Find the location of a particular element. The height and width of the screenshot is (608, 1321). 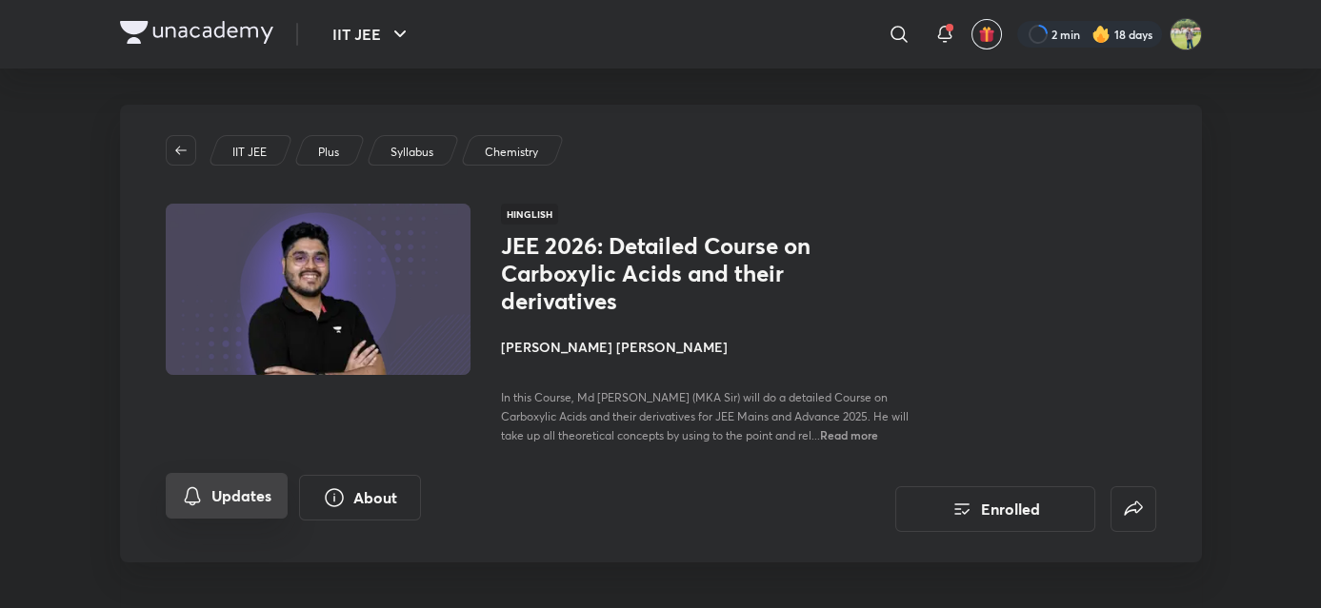

img: Company Logo is located at coordinates (196, 32).